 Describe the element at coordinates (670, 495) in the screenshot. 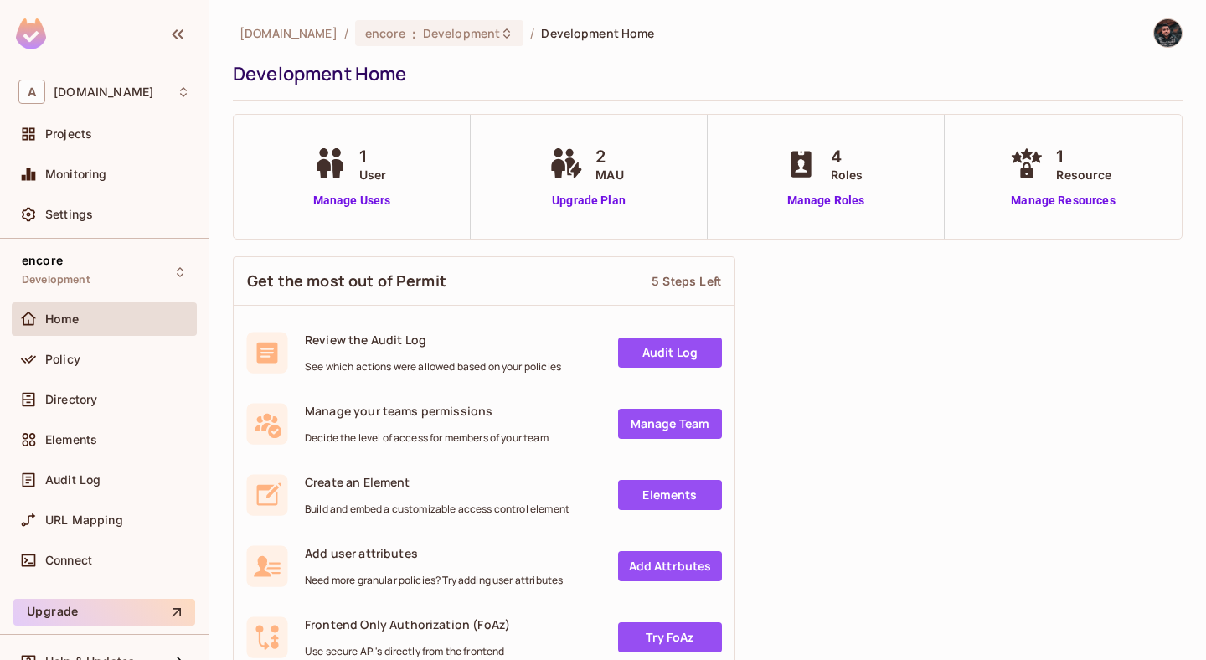

I see `a: Elements` at that location.